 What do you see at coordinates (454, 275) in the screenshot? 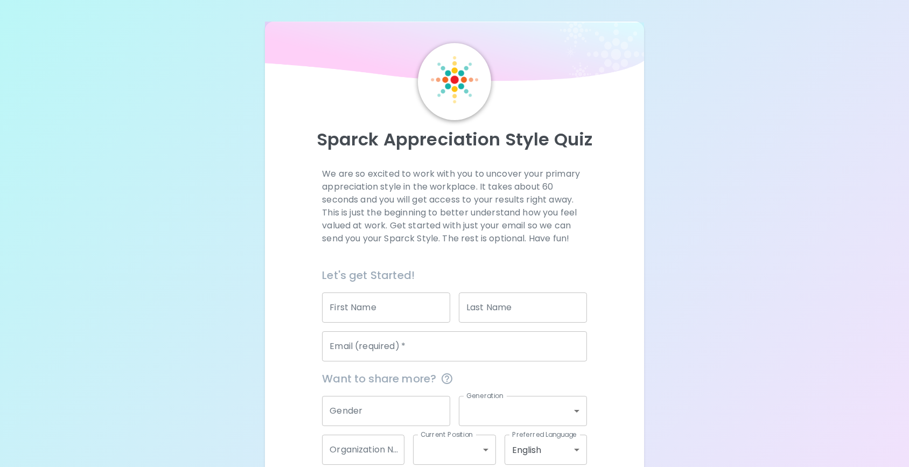
I see `h6: Let's get Started!` at bounding box center [454, 275].